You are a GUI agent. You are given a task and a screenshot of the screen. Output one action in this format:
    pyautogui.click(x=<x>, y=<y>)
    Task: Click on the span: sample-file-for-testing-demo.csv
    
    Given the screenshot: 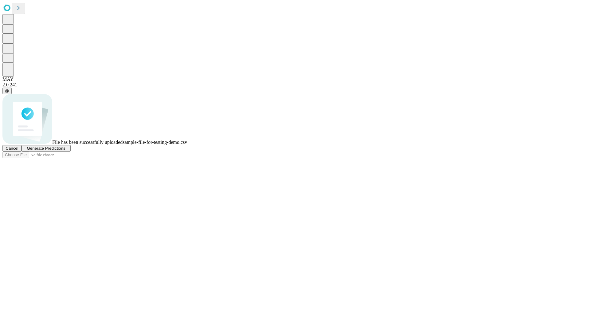 What is the action you would take?
    pyautogui.click(x=155, y=142)
    